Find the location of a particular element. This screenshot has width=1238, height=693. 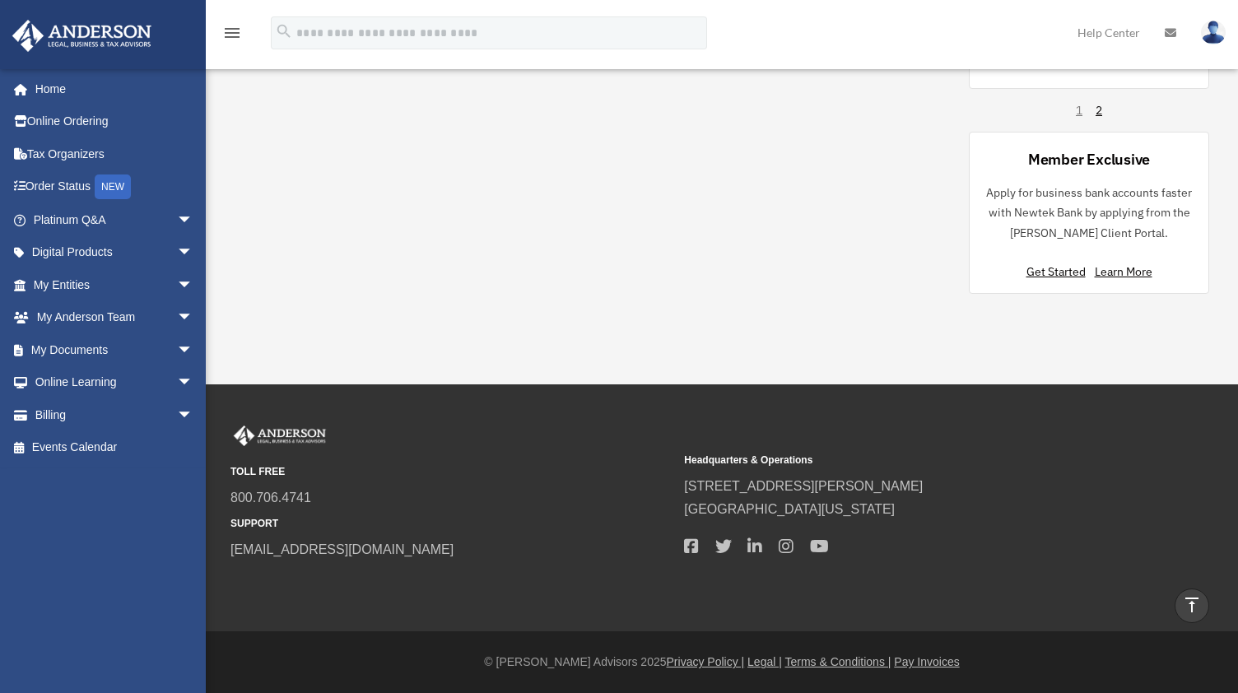

a: Privacy Policy | is located at coordinates (705, 662).